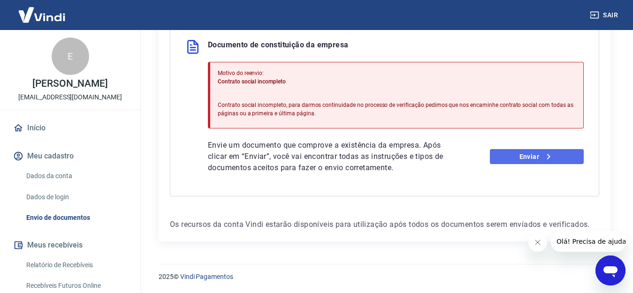  I want to click on img: file.3f2e98d22047474d3a157069828955b5.svg, so click(193, 47).